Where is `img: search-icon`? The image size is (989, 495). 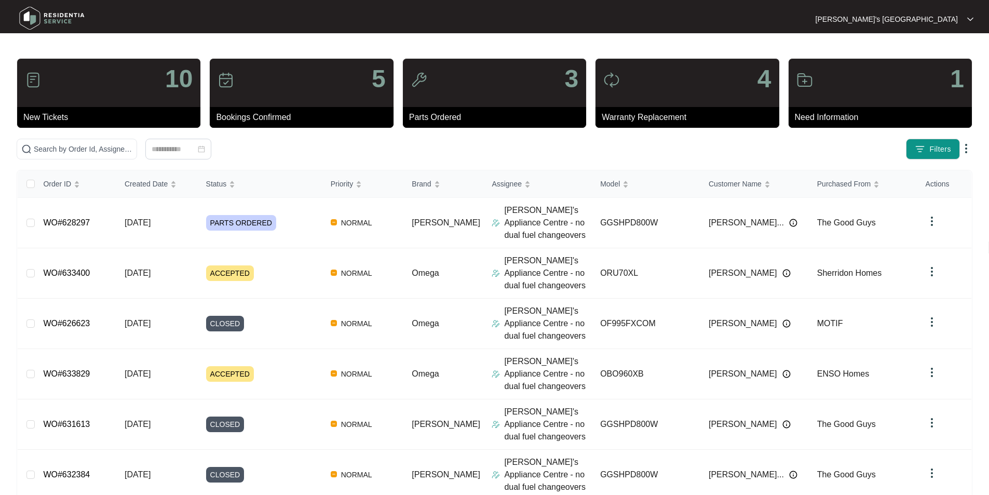
img: search-icon is located at coordinates (26, 149).